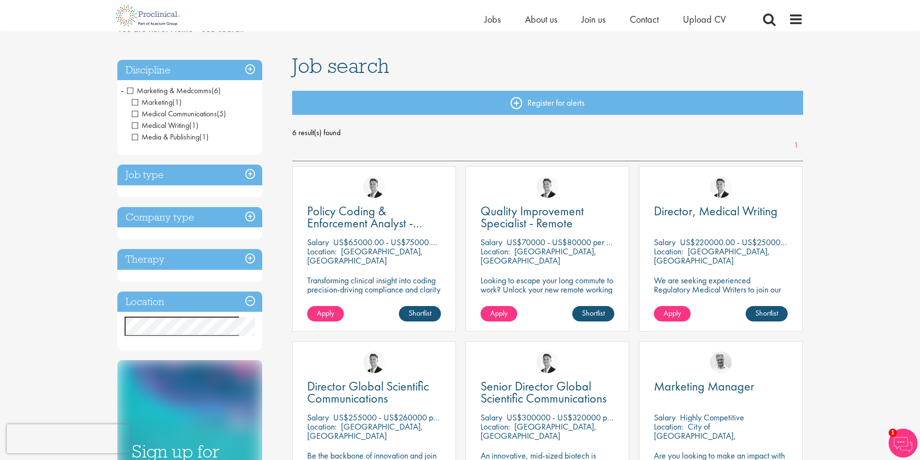  What do you see at coordinates (567, 242) in the screenshot?
I see `p: US$70000 - US$80000 per annum` at bounding box center [567, 242].